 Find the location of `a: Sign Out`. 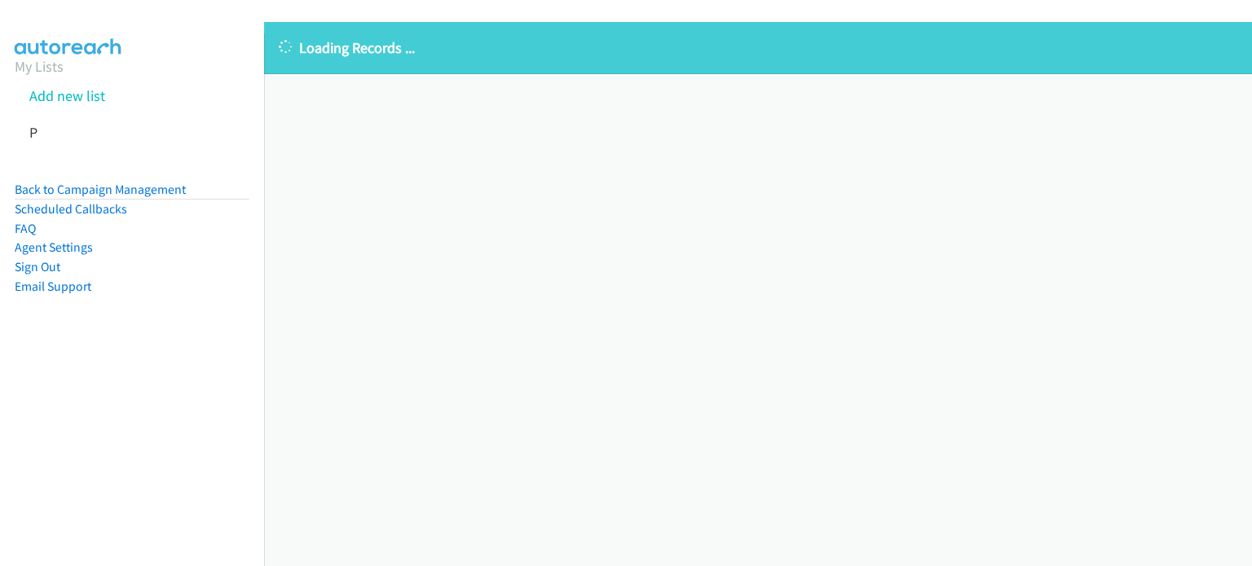

a: Sign Out is located at coordinates (37, 267).